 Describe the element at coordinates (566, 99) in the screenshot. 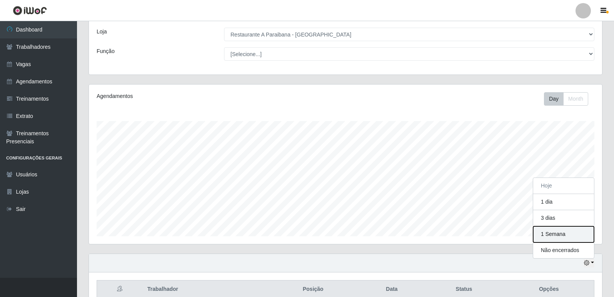

I see `div: First group` at that location.